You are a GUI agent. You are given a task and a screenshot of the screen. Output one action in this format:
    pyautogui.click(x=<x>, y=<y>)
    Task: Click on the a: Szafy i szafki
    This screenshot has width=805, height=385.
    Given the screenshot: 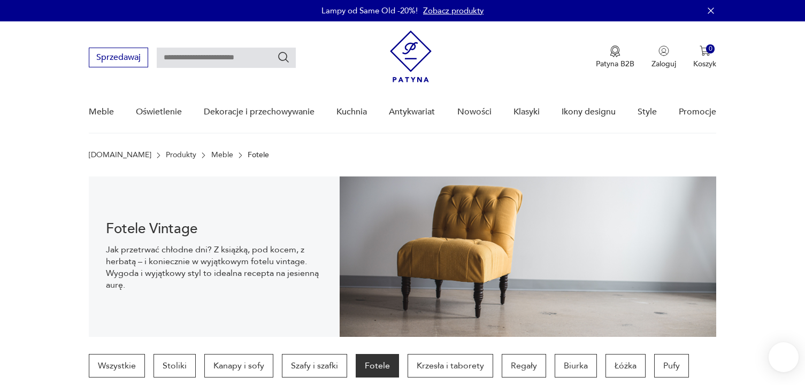 What is the action you would take?
    pyautogui.click(x=314, y=366)
    